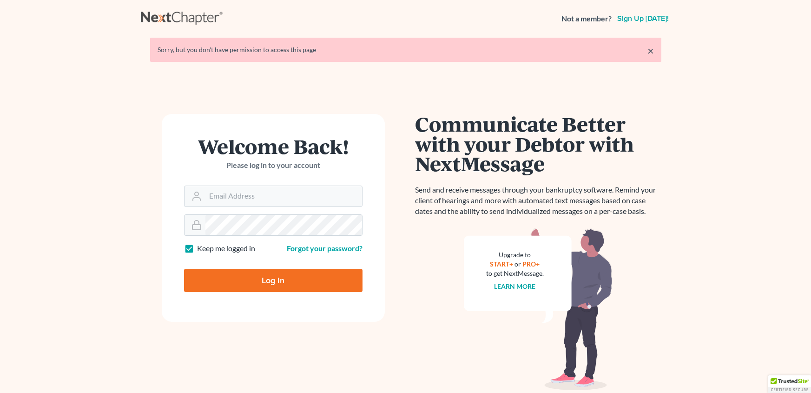 The height and width of the screenshot is (393, 811). Describe the element at coordinates (273, 146) in the screenshot. I see `h1: Welcome Back!` at that location.